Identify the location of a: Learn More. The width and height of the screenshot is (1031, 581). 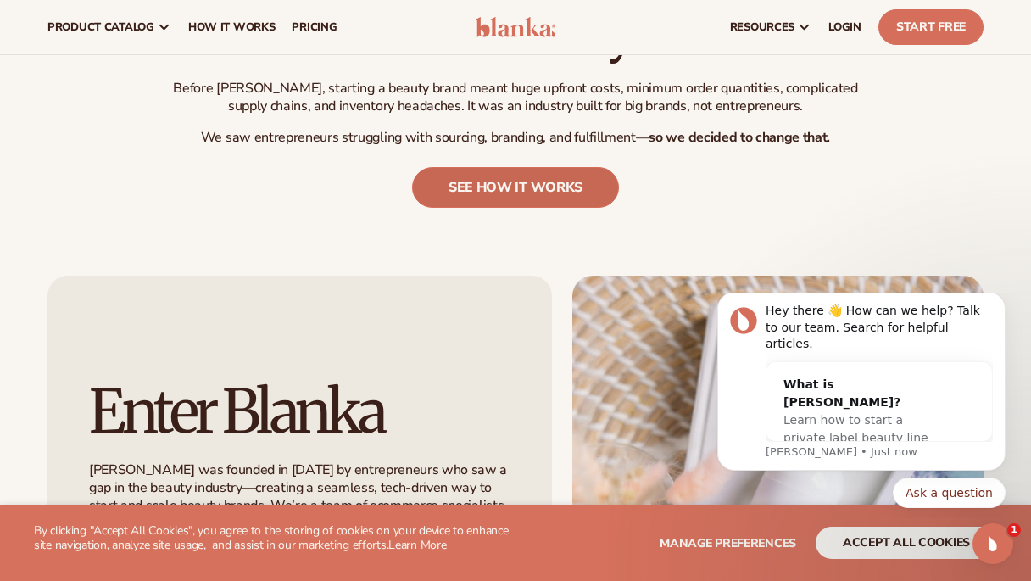
(417, 544).